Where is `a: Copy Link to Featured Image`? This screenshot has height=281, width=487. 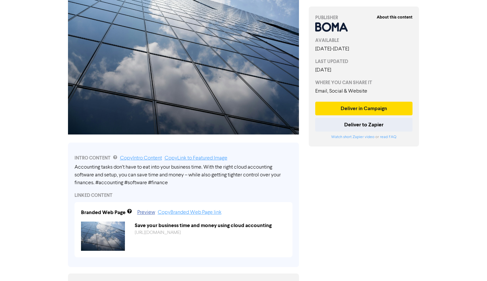
a: Copy Link to Featured Image is located at coordinates (196, 158).